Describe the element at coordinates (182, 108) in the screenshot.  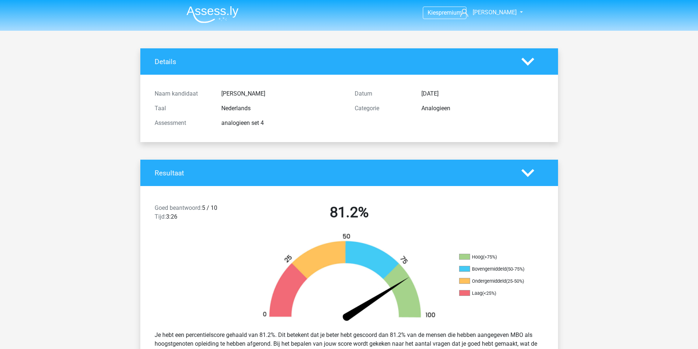
I see `div: Taal` at that location.